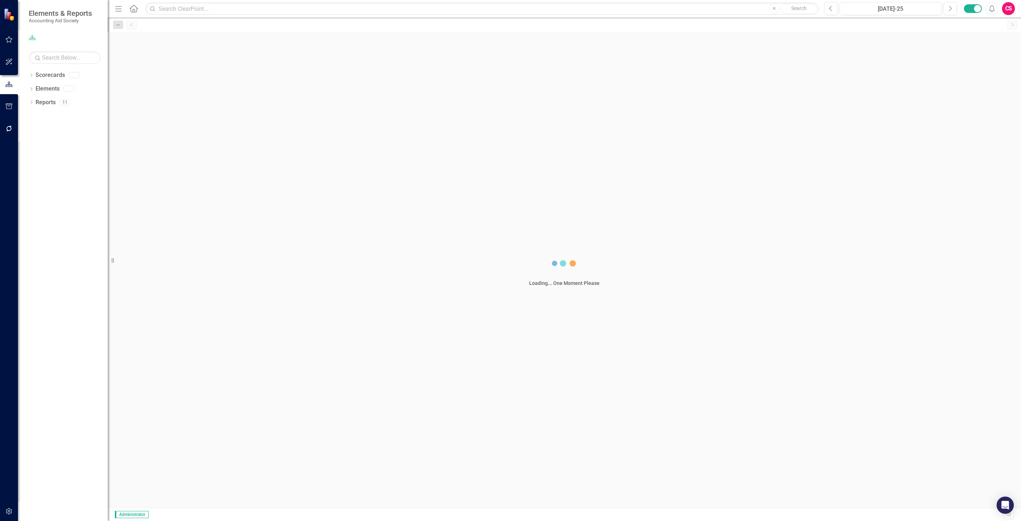  What do you see at coordinates (799, 9) in the screenshot?
I see `button: Search` at bounding box center [799, 9].